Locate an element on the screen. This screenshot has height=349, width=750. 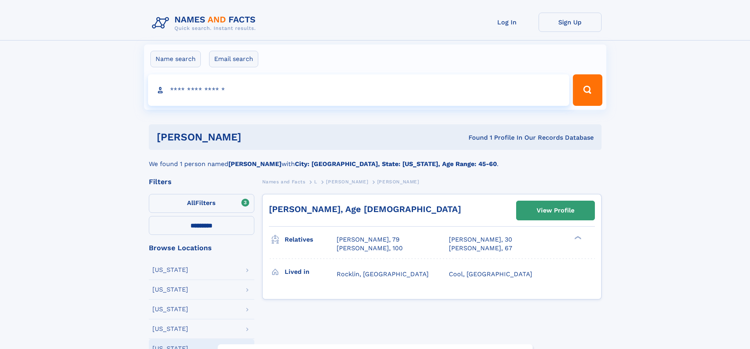
a: L is located at coordinates (316, 181).